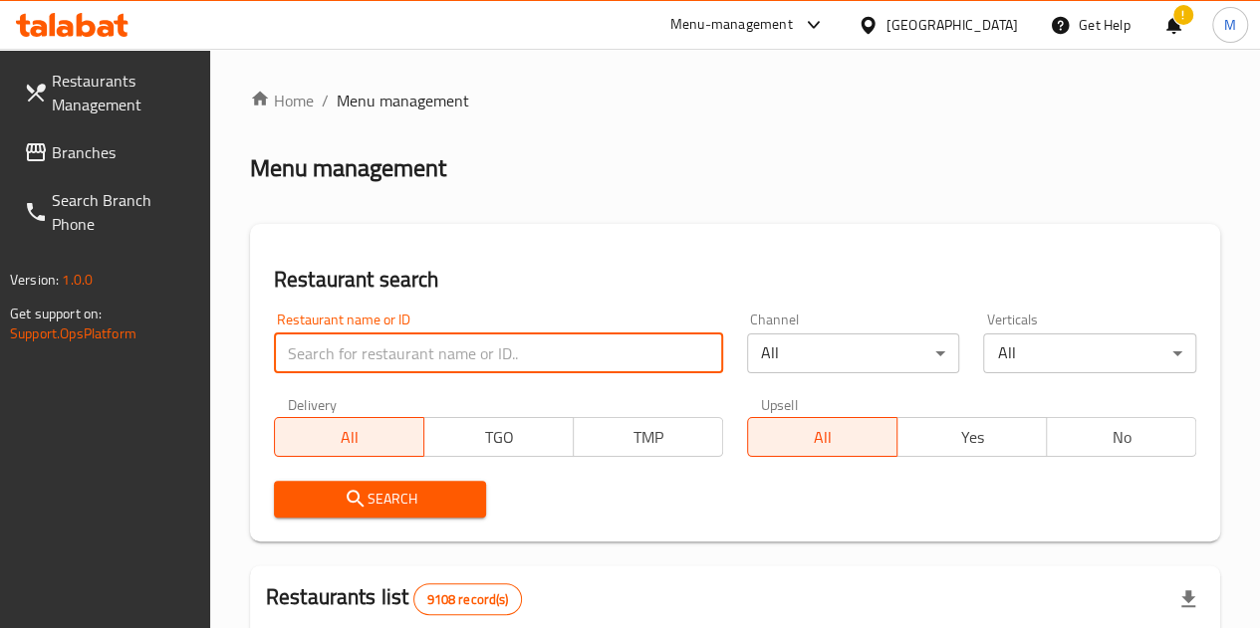  What do you see at coordinates (467, 599) in the screenshot?
I see `span: 9108 record(s)` at bounding box center [467, 599].